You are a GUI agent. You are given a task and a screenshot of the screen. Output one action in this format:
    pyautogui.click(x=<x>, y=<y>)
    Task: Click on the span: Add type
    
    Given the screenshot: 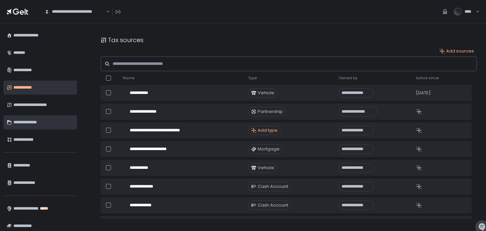 What is the action you would take?
    pyautogui.click(x=267, y=131)
    